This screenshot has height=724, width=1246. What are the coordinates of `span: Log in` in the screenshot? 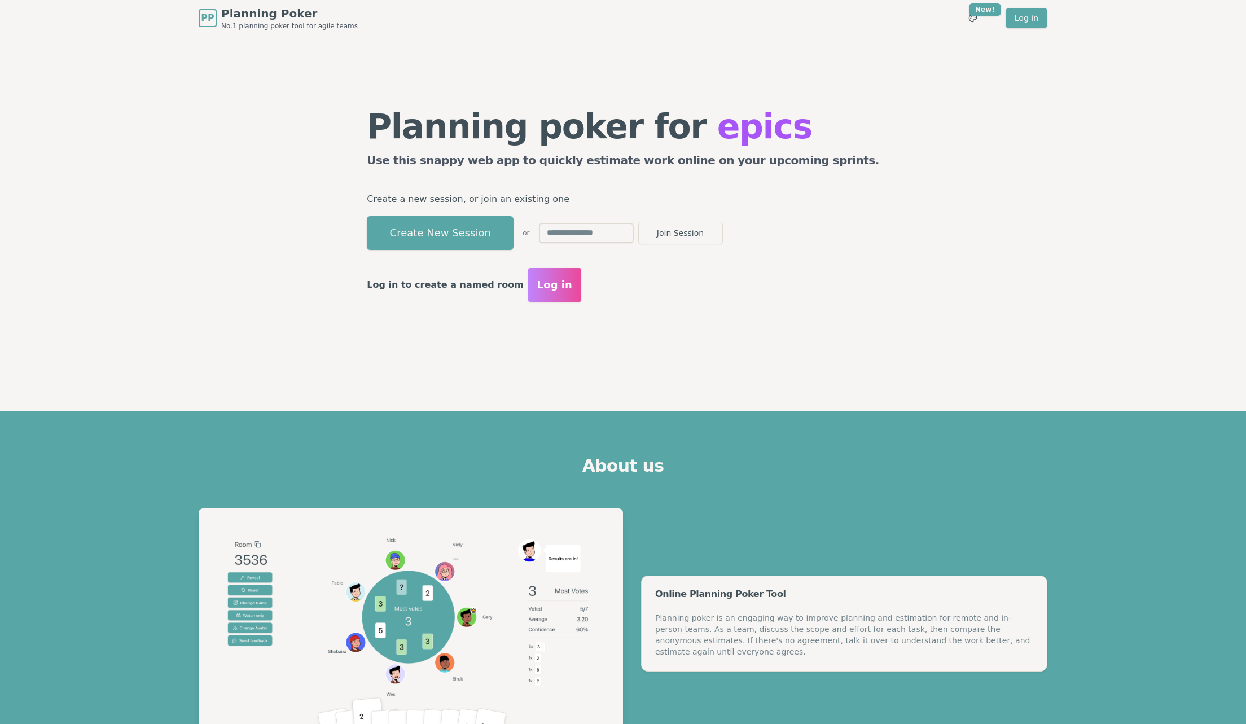 It's located at (555, 285).